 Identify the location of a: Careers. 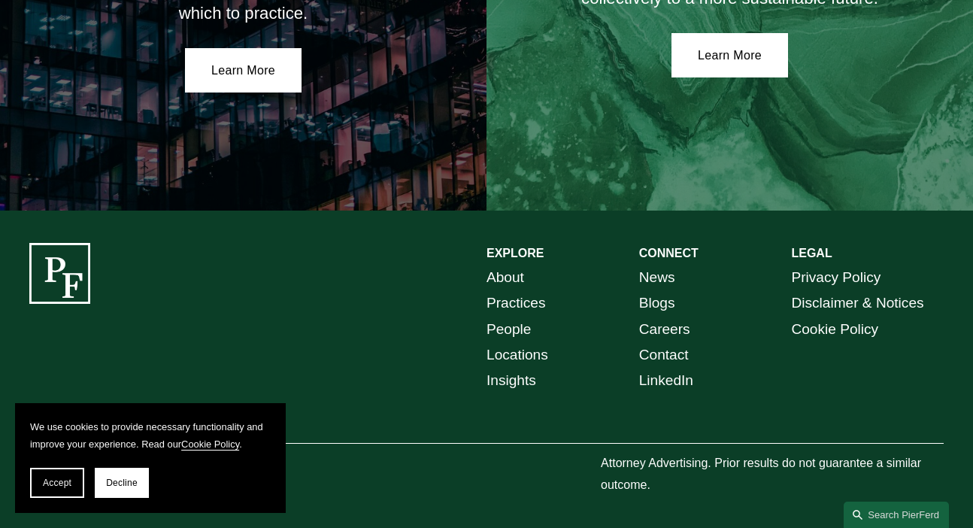
(665, 329).